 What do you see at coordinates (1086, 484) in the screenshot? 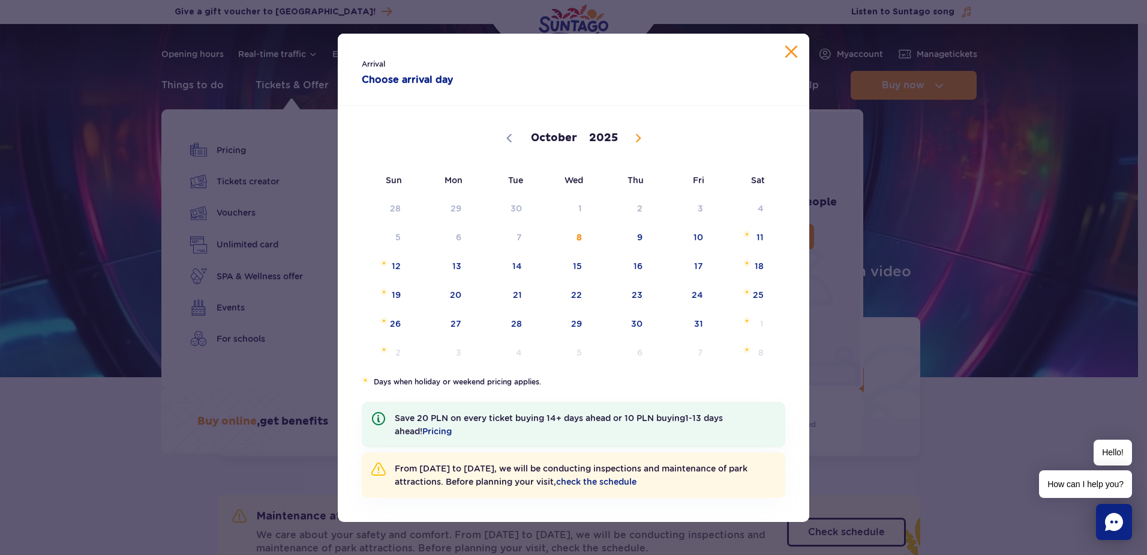
I see `span: How can I help you?` at bounding box center [1086, 484].